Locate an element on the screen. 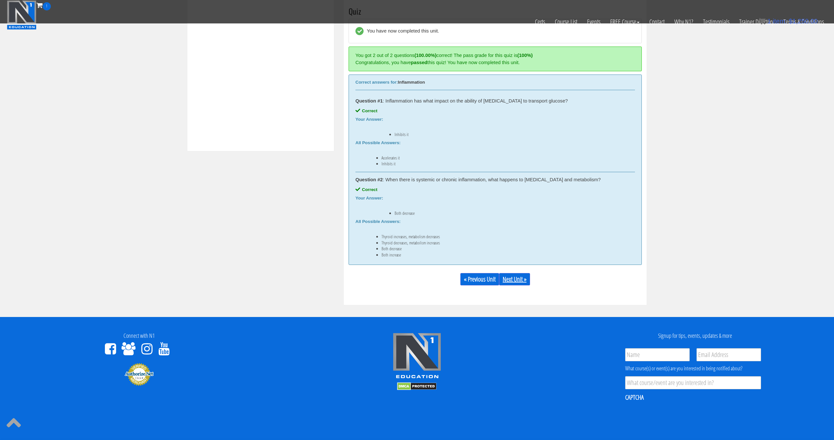  span: item: is located at coordinates (779, 21).